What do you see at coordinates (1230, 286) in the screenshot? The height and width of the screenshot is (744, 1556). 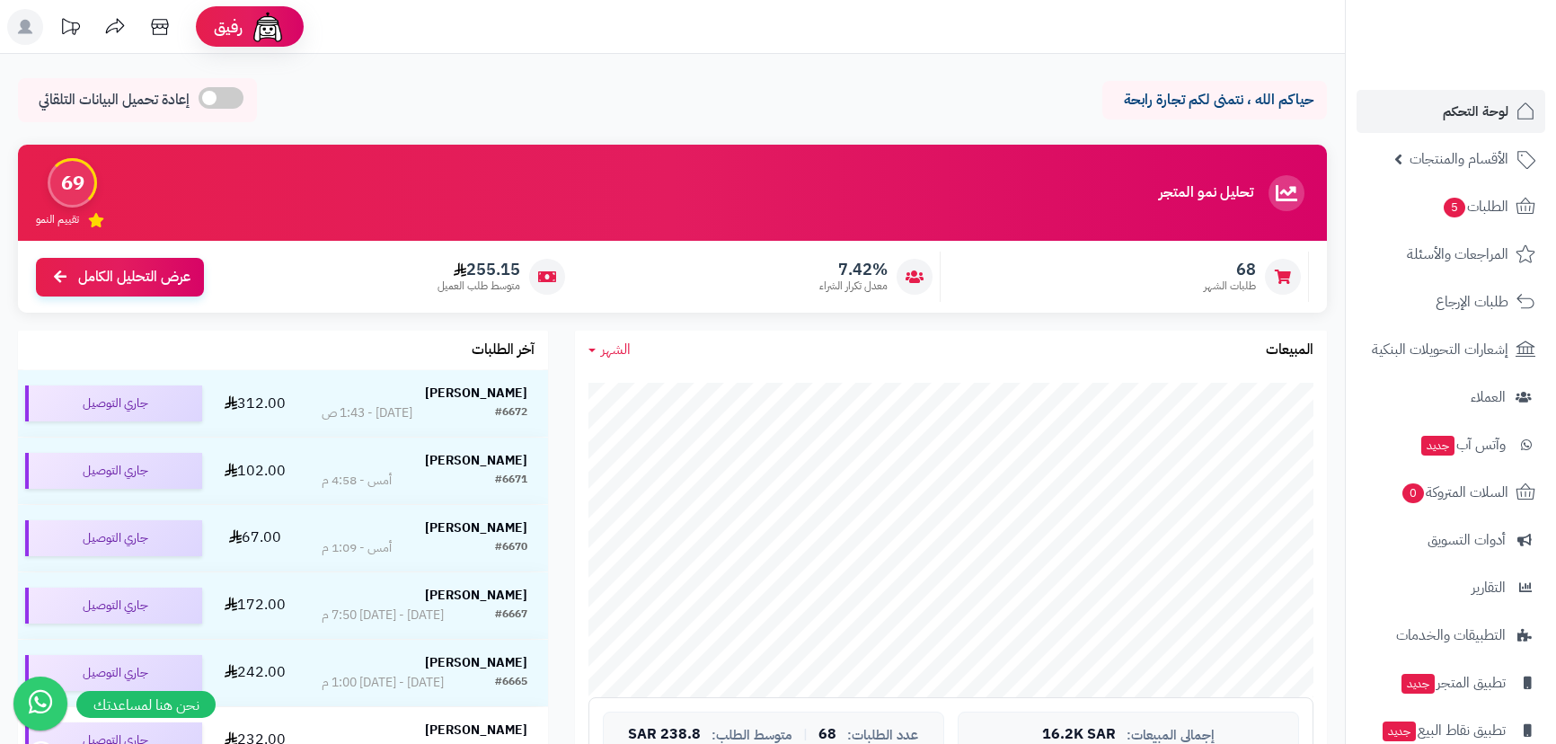 I see `span: طلبات الشهر` at bounding box center [1230, 286].